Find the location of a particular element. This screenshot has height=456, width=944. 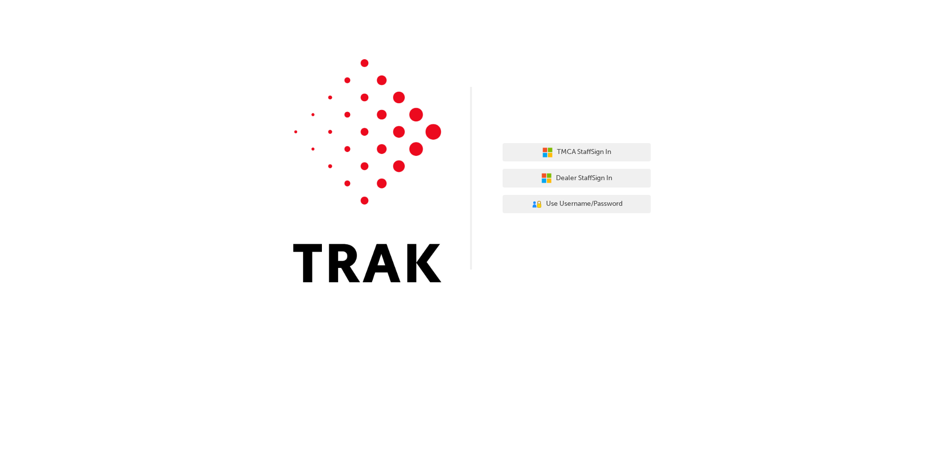

button: TMCA StaffSign In is located at coordinates (577, 153).